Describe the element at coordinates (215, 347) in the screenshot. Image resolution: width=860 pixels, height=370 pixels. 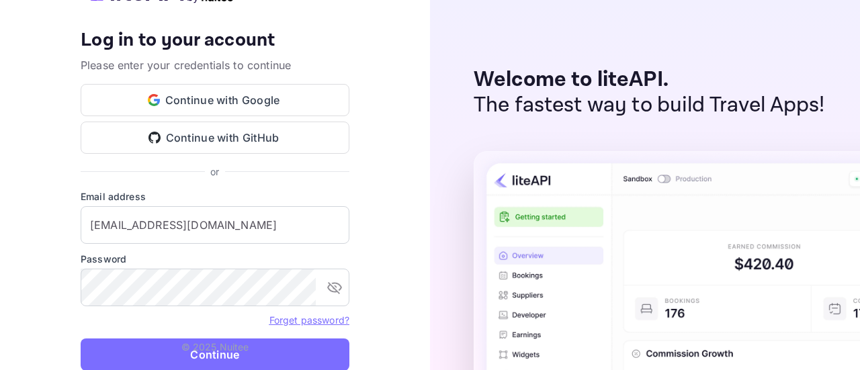
I see `p: © 2025 Nuitee` at that location.